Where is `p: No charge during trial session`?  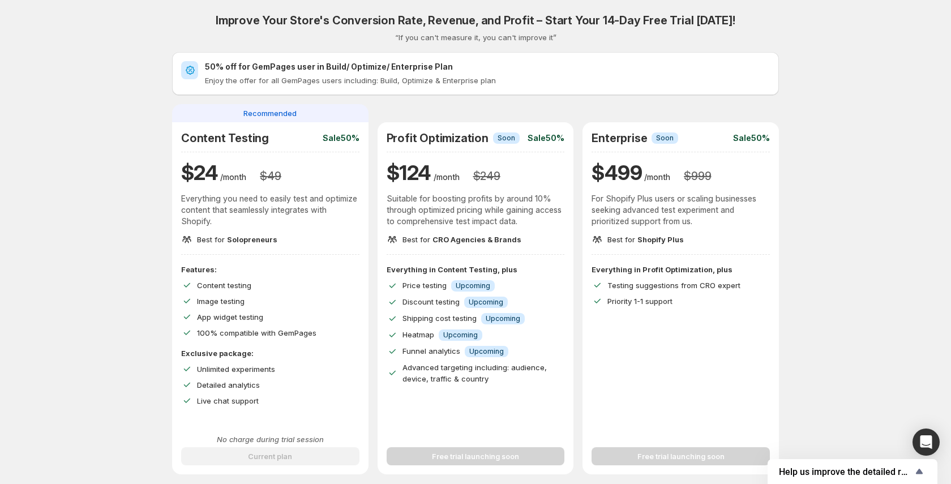 p: No charge during trial session is located at coordinates (270, 439).